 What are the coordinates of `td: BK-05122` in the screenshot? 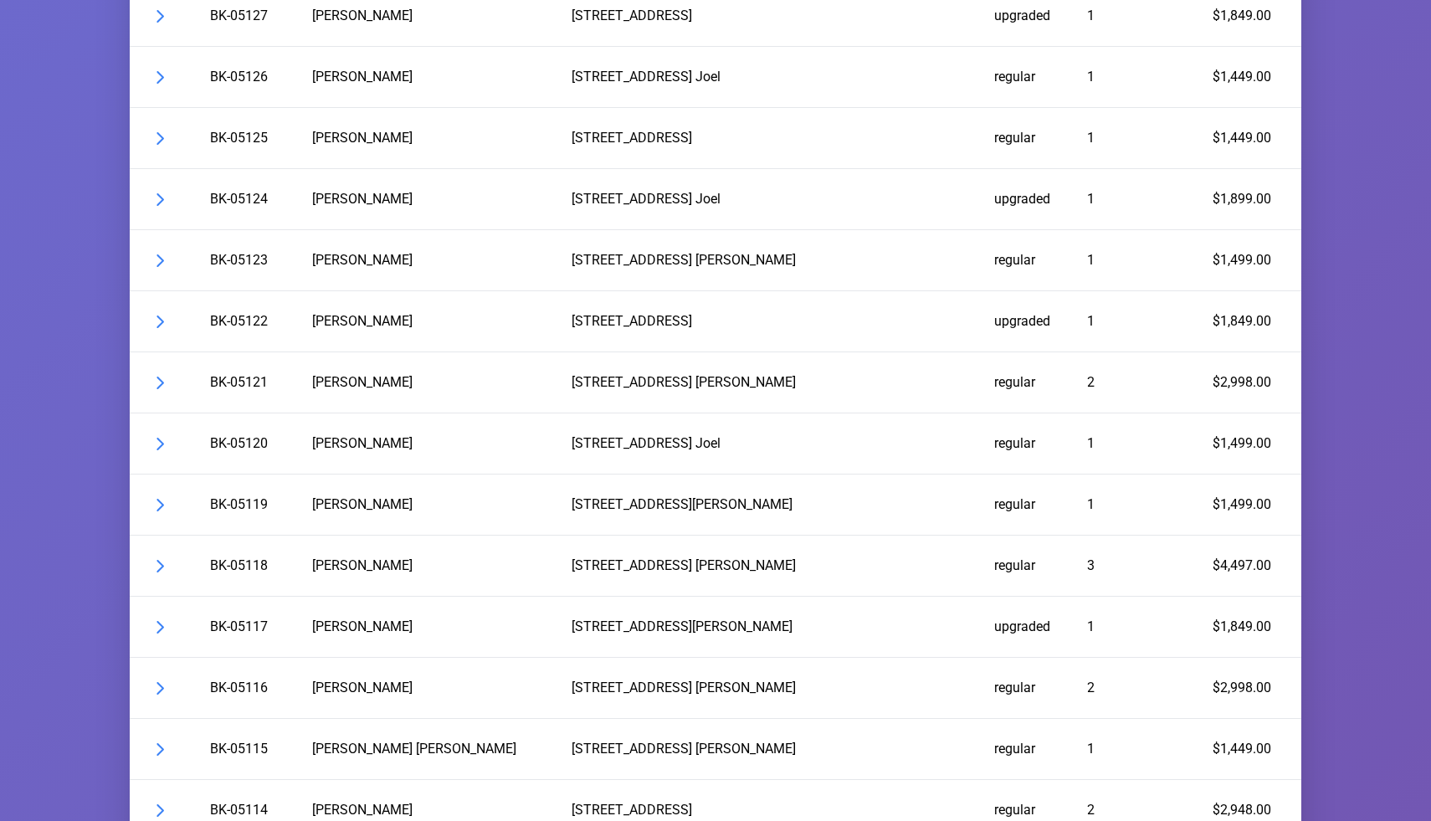 It's located at (248, 321).